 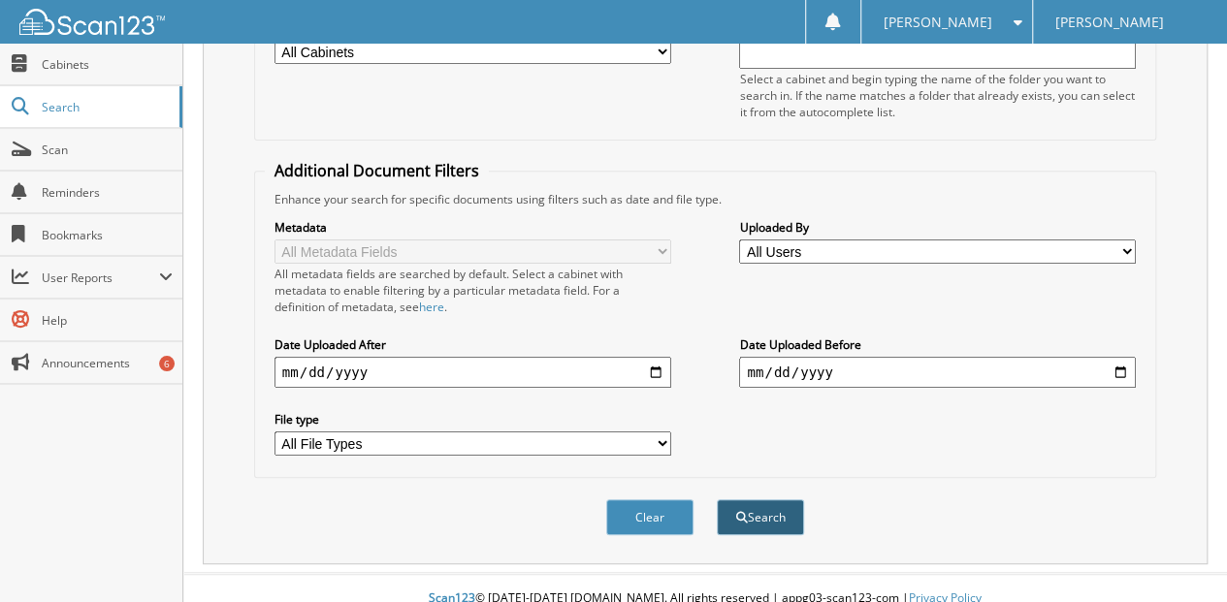 I want to click on label: Date Uploaded After, so click(x=472, y=344).